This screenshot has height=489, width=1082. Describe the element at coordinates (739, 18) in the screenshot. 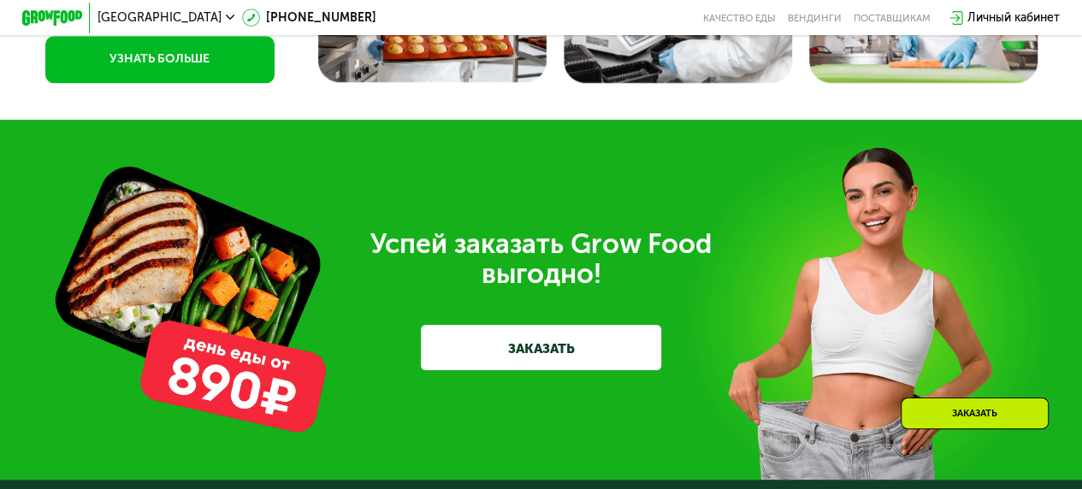

I see `a: Качество еды` at that location.